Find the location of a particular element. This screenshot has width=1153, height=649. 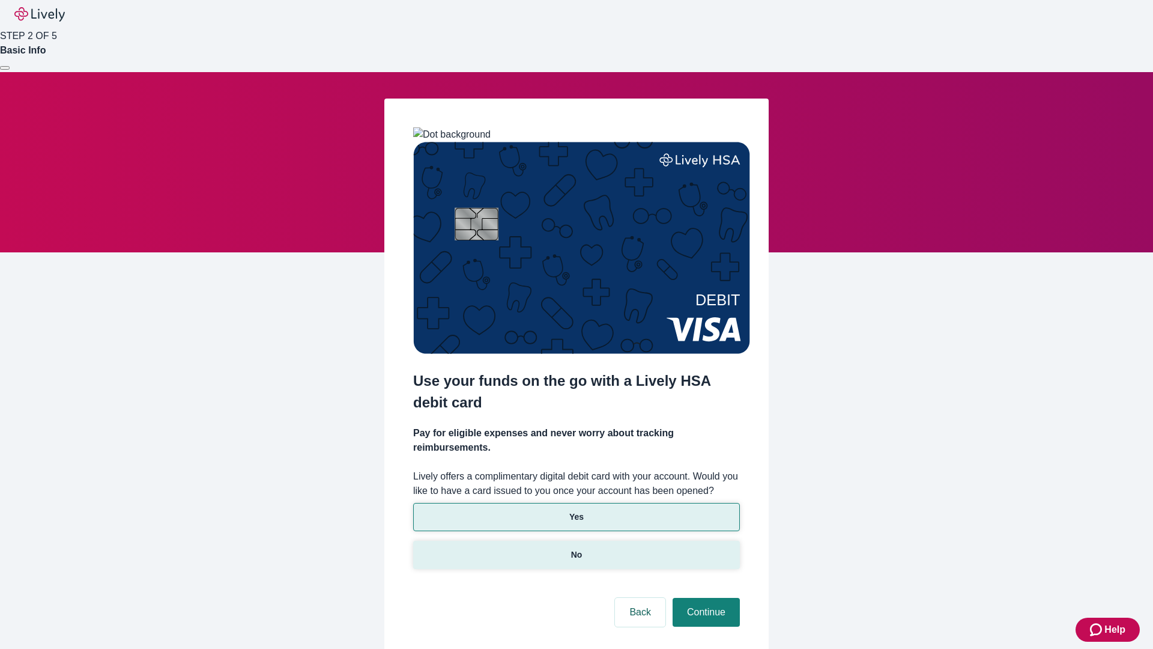

h4: Pay for eligible expenses and never worry about tracking reimbursements. is located at coordinates (576, 440).